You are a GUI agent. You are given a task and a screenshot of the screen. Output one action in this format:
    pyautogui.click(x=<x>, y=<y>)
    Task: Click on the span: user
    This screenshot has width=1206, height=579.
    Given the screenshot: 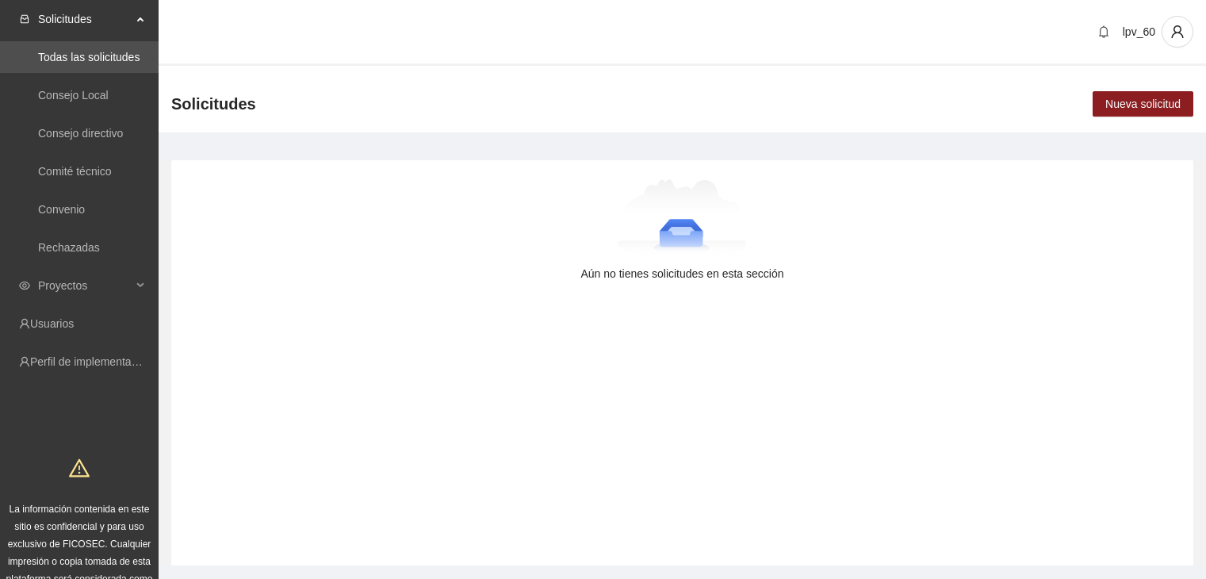 What is the action you would take?
    pyautogui.click(x=1178, y=32)
    